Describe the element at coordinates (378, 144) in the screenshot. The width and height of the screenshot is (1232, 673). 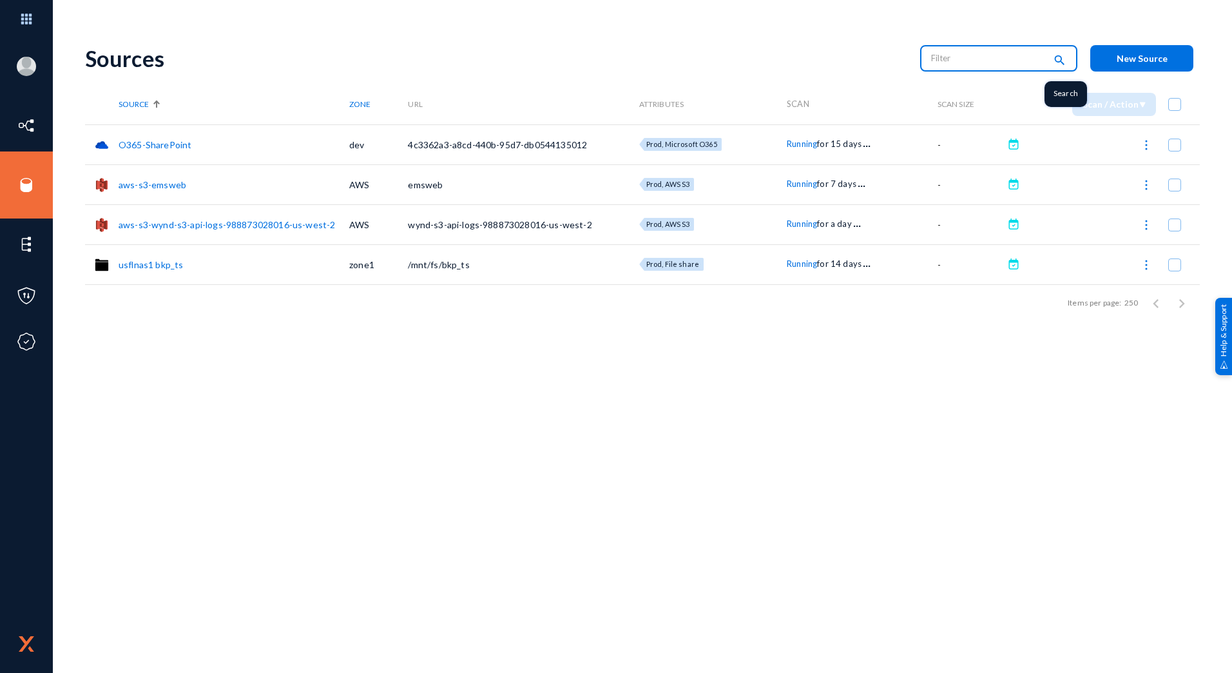
I see `td: dev` at that location.